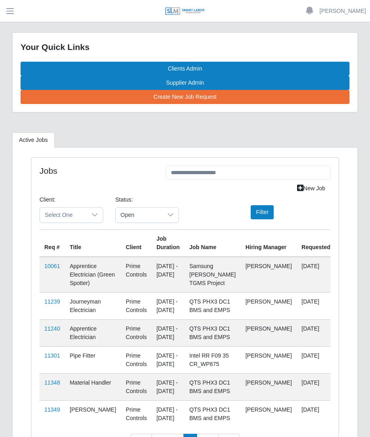 The image size is (370, 437). What do you see at coordinates (96, 171) in the screenshot?
I see `h4: Jobs` at bounding box center [96, 171].